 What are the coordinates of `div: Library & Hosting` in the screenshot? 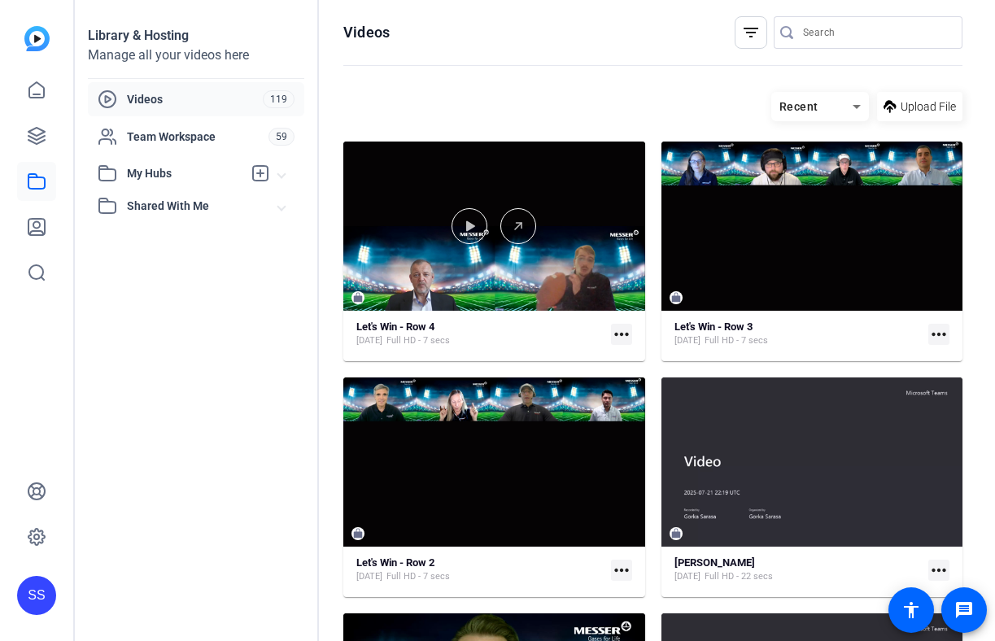 It's located at (196, 36).